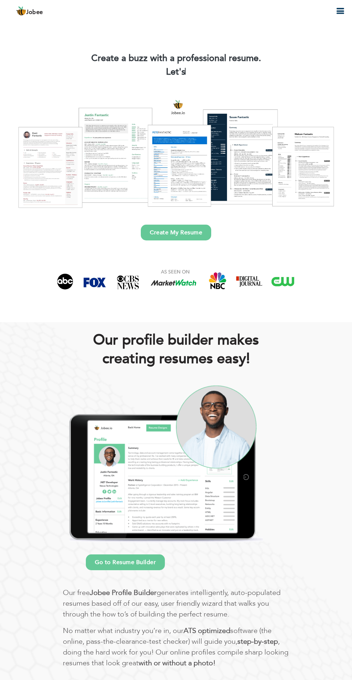 The image size is (352, 680). What do you see at coordinates (176, 647) in the screenshot?
I see `p: No matter what industry you’re in, our software (the online, pass-the-clearance-test checker) wil...` at bounding box center [176, 647].